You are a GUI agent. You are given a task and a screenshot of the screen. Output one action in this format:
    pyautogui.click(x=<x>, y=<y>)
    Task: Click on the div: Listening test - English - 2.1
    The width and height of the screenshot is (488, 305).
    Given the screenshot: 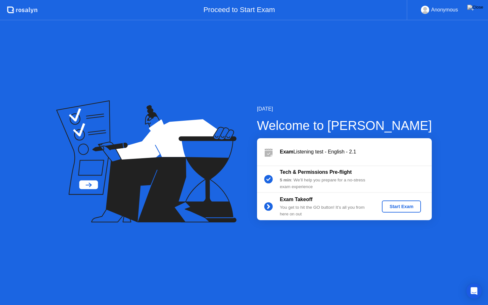 What is the action you would take?
    pyautogui.click(x=356, y=152)
    